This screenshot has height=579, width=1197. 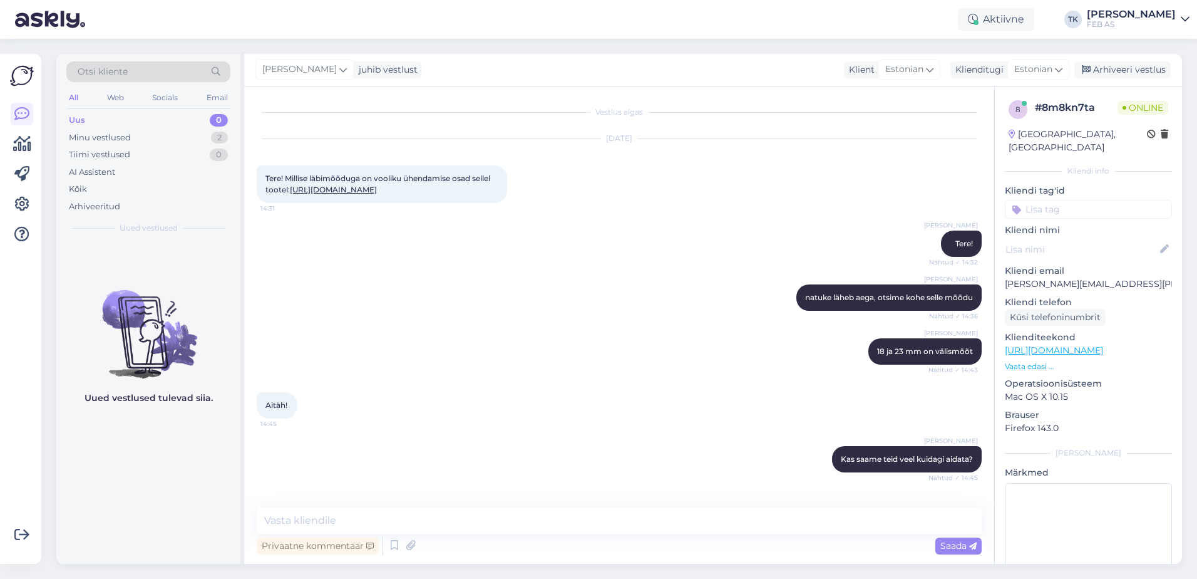 What do you see at coordinates (92, 172) in the screenshot?
I see `div: AI Assistent` at bounding box center [92, 172].